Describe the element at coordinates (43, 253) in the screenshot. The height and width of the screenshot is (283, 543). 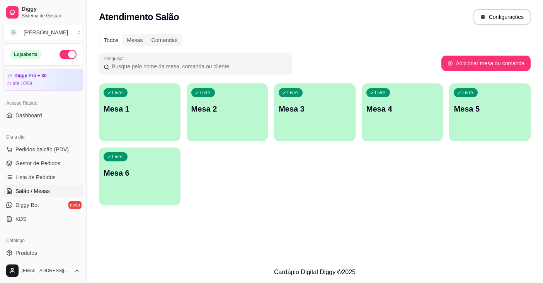
I see `a: Produtos` at that location.